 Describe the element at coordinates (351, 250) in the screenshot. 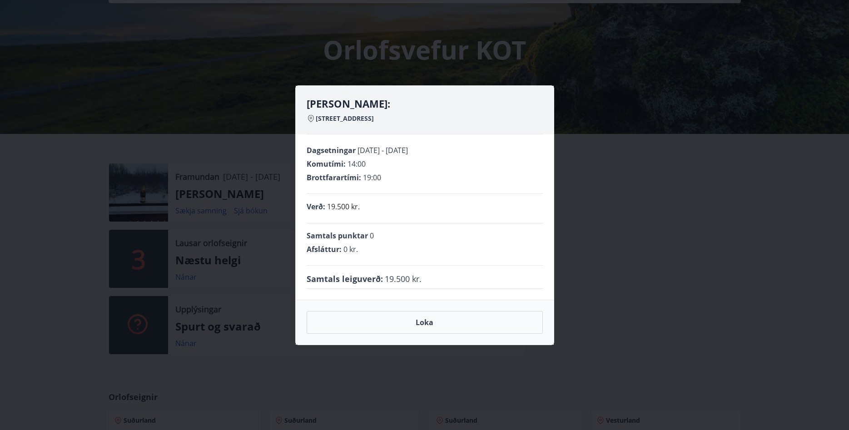

I see `span: 0 kr.` at that location.